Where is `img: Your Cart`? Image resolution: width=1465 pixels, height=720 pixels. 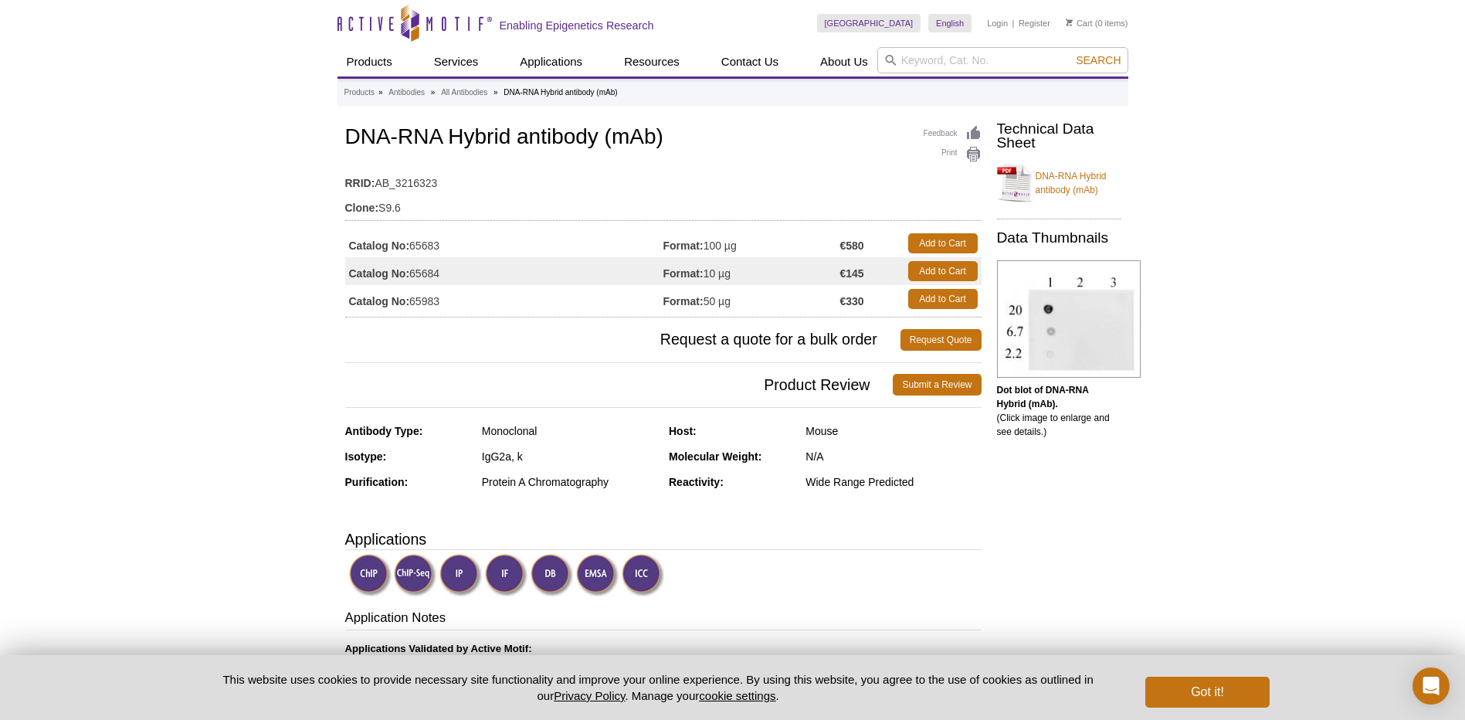
img: Your Cart is located at coordinates (1069, 22).